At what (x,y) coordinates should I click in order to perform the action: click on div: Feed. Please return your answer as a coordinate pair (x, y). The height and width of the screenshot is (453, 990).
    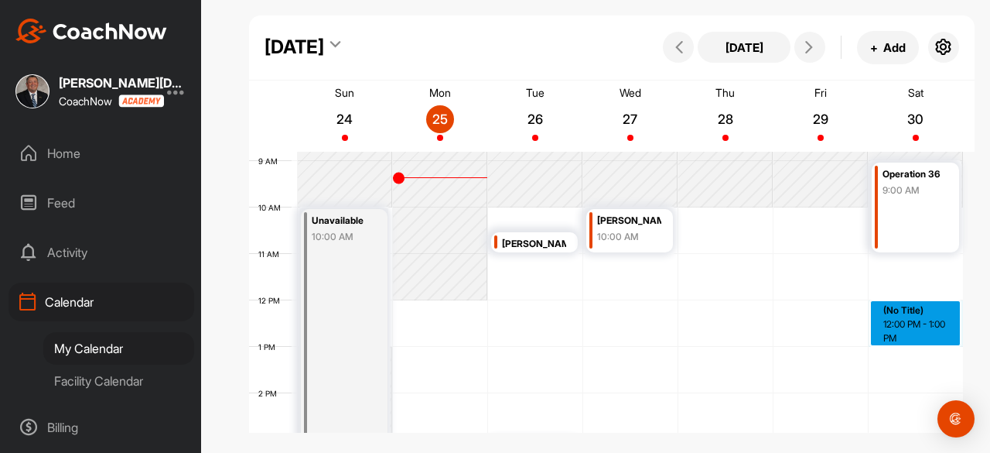
    Looking at the image, I should click on (101, 203).